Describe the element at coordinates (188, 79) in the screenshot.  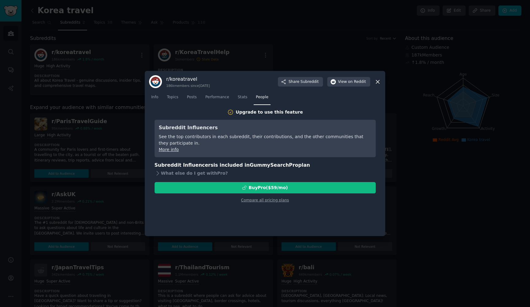
I see `h3: r/ koreatravel` at that location.